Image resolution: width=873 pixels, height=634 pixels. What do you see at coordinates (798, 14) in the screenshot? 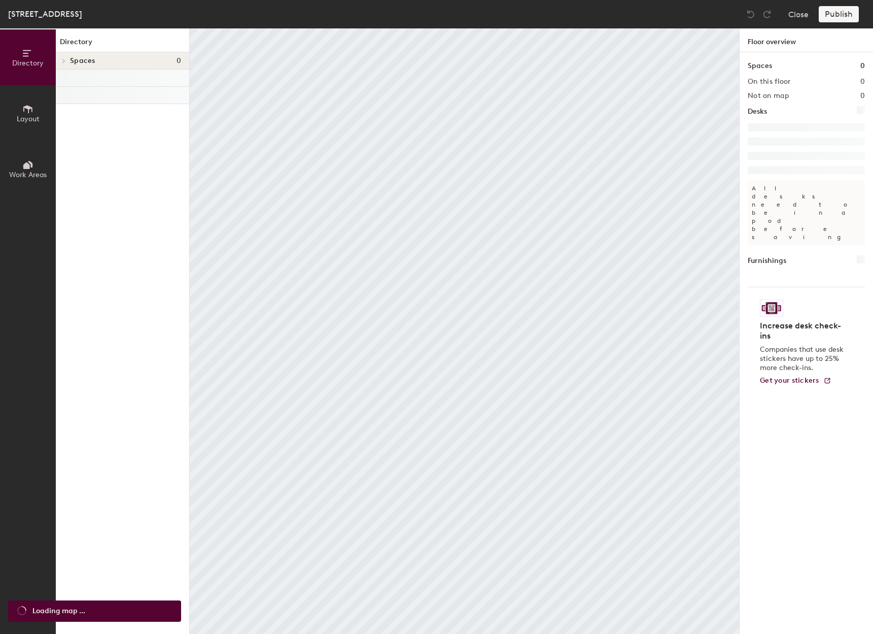
I see `button: Close` at bounding box center [798, 14].